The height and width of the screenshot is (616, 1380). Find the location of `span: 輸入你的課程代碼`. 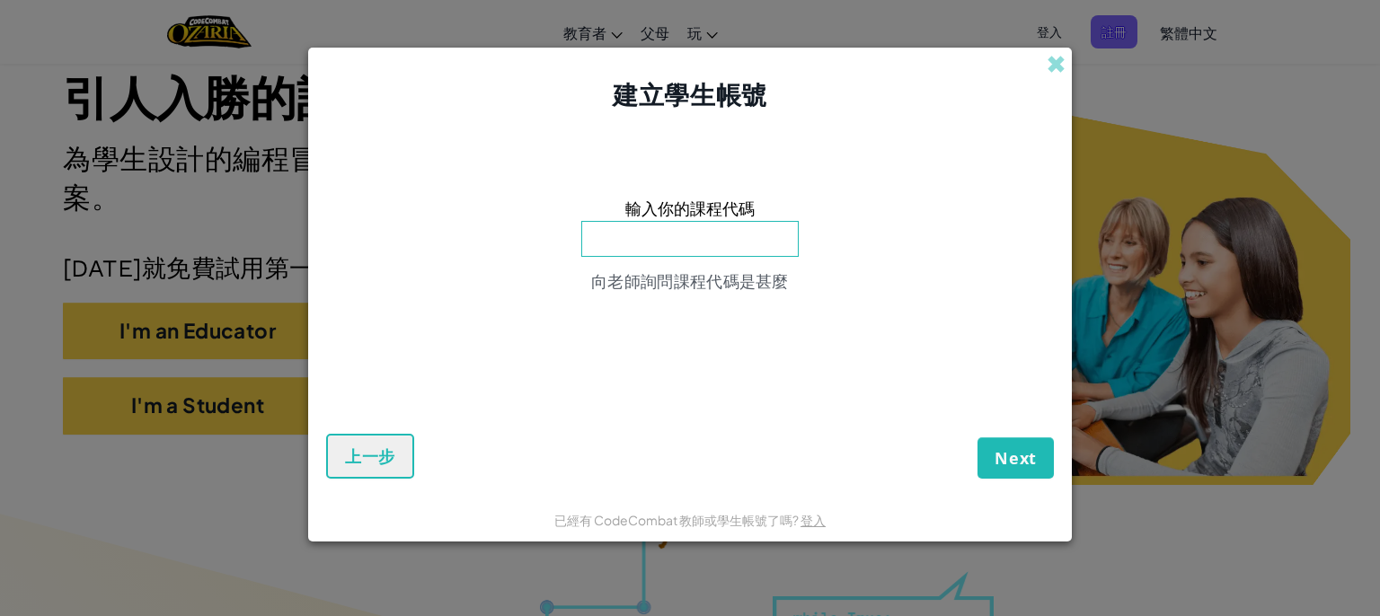

span: 輸入你的課程代碼 is located at coordinates (690, 208).